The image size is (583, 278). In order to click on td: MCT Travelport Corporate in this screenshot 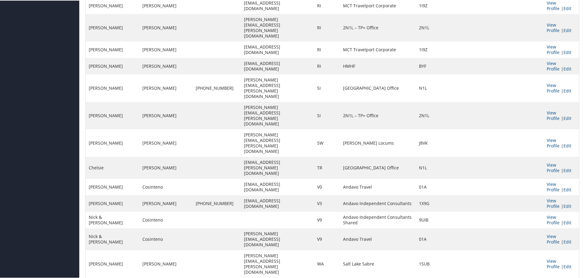, I will do `click(378, 49)`.